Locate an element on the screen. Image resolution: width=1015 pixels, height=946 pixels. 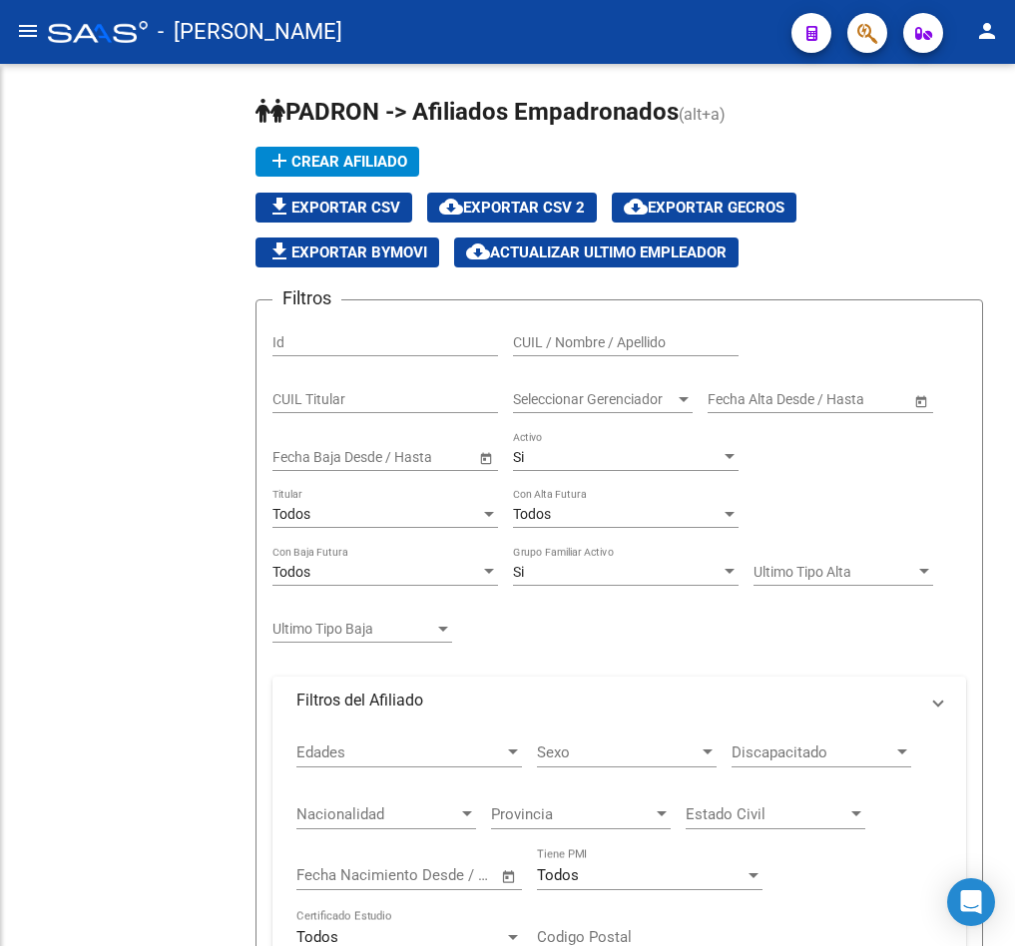
mat-expansion-panel-header: Filtros del Afiliado is located at coordinates (619, 700).